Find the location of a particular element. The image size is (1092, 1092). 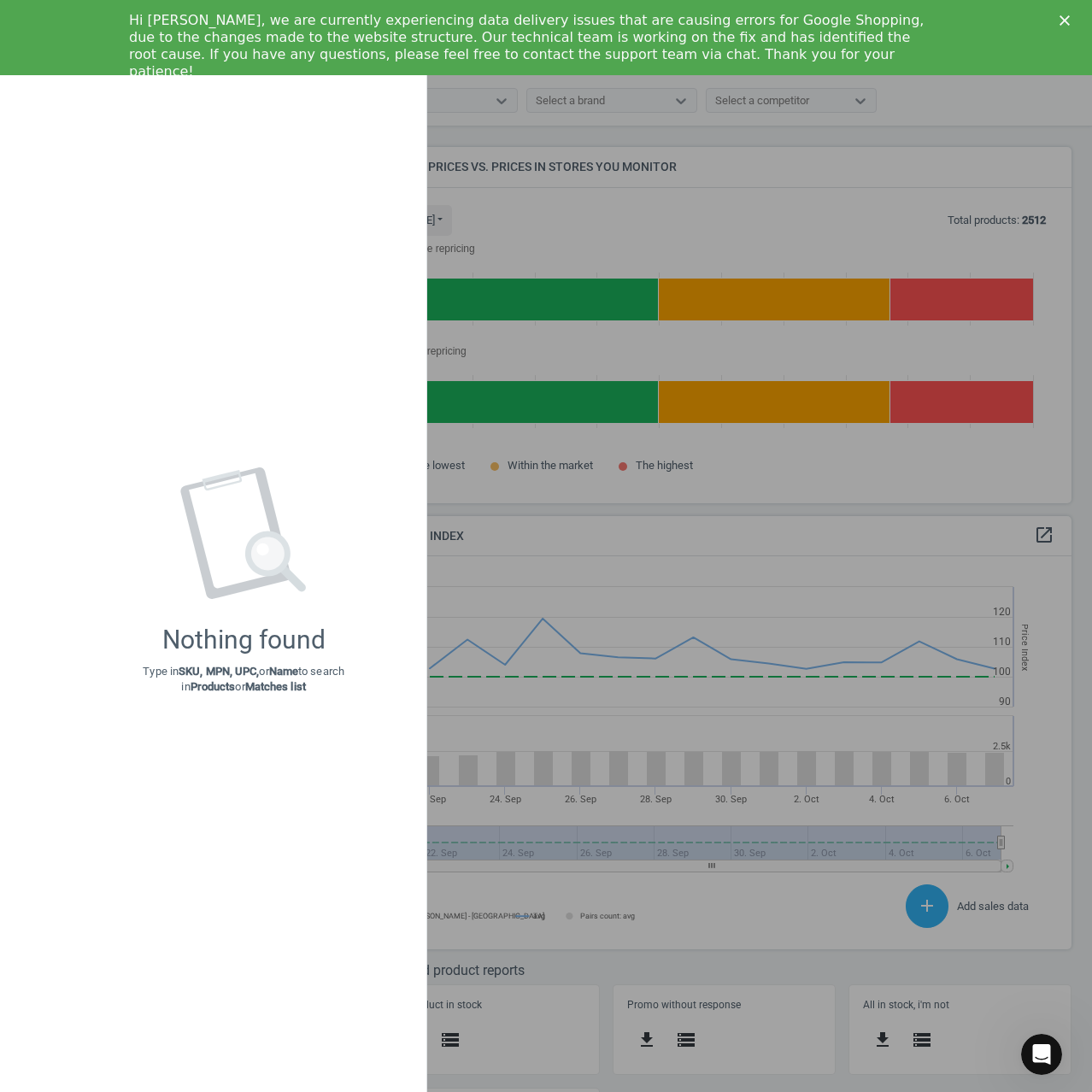

strong: SKU, MPN, UPC, is located at coordinates (218, 671).